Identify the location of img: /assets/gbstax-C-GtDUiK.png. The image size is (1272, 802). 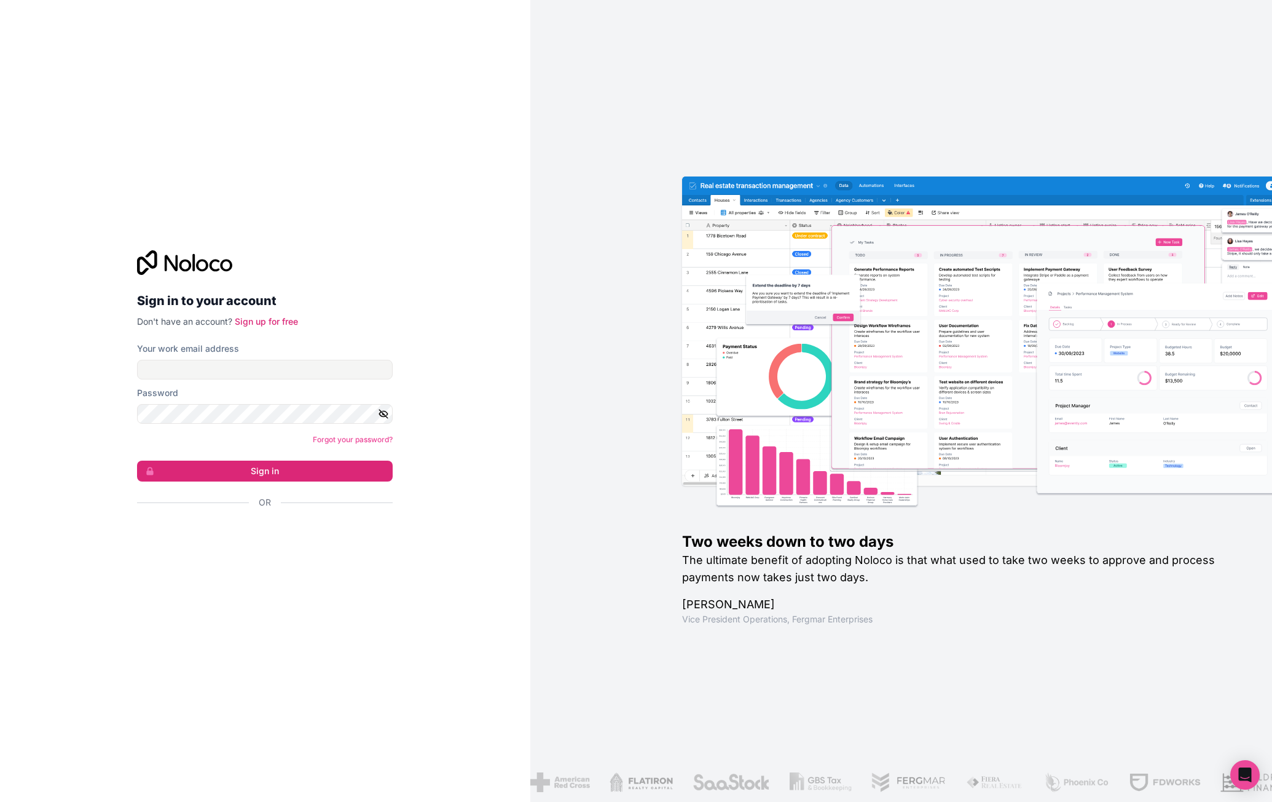
(810, 782).